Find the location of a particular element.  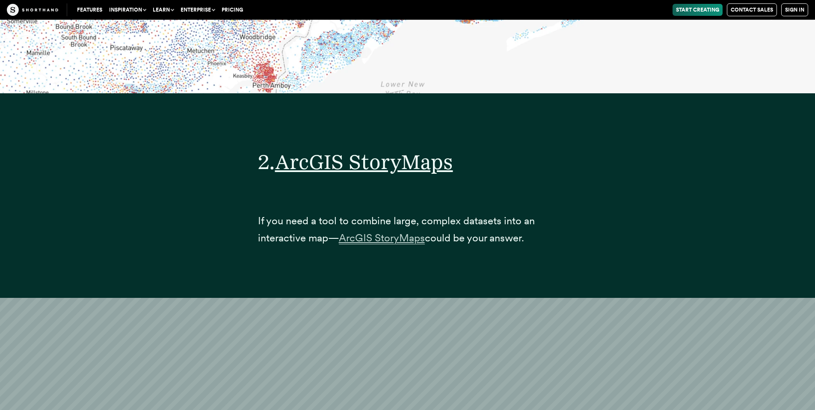

a: Pricing is located at coordinates (232, 10).